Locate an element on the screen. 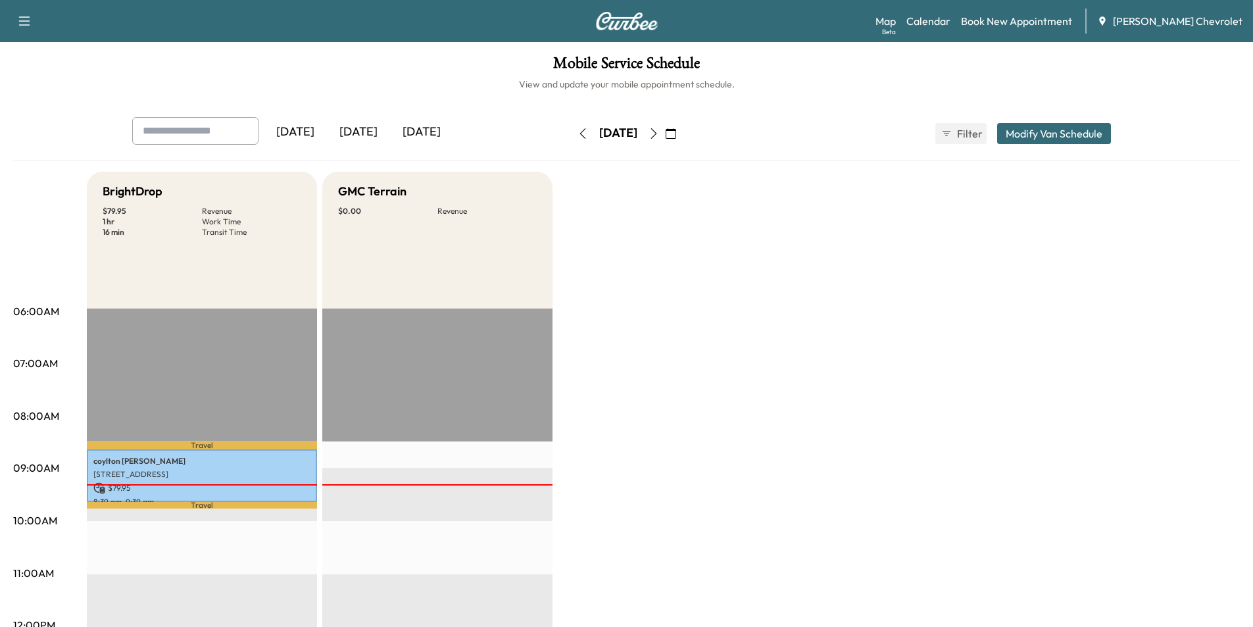 Image resolution: width=1253 pixels, height=627 pixels. div: Beta is located at coordinates (889, 32).